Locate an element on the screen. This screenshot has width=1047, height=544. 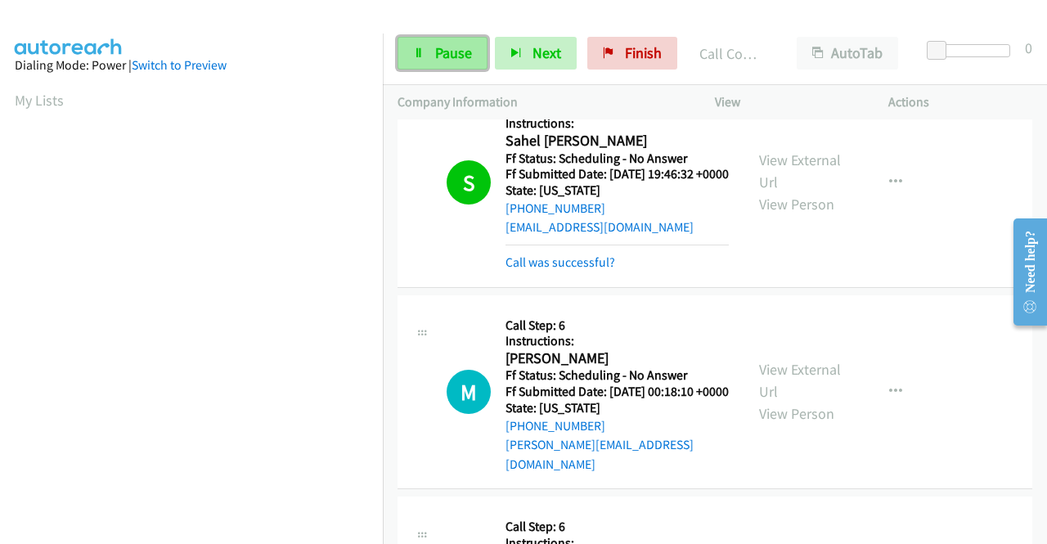
button: Next is located at coordinates (536, 53).